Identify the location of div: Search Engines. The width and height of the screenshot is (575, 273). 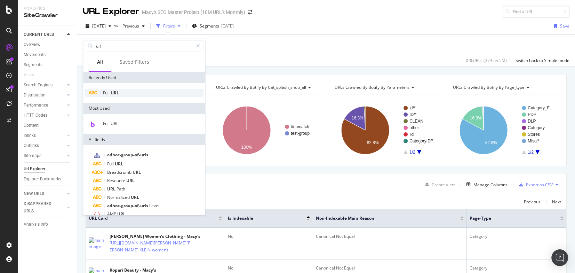
(38, 85).